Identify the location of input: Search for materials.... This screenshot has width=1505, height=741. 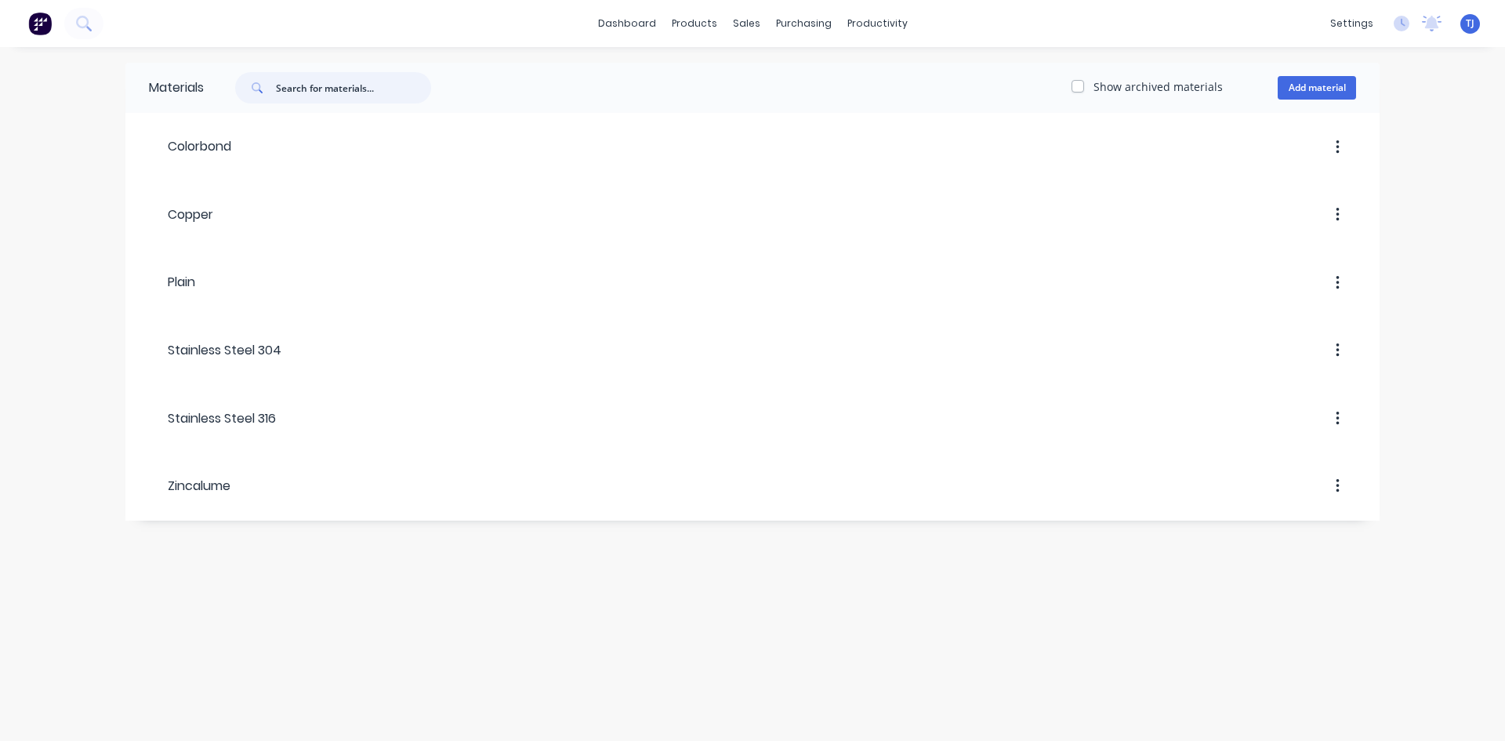
(354, 88).